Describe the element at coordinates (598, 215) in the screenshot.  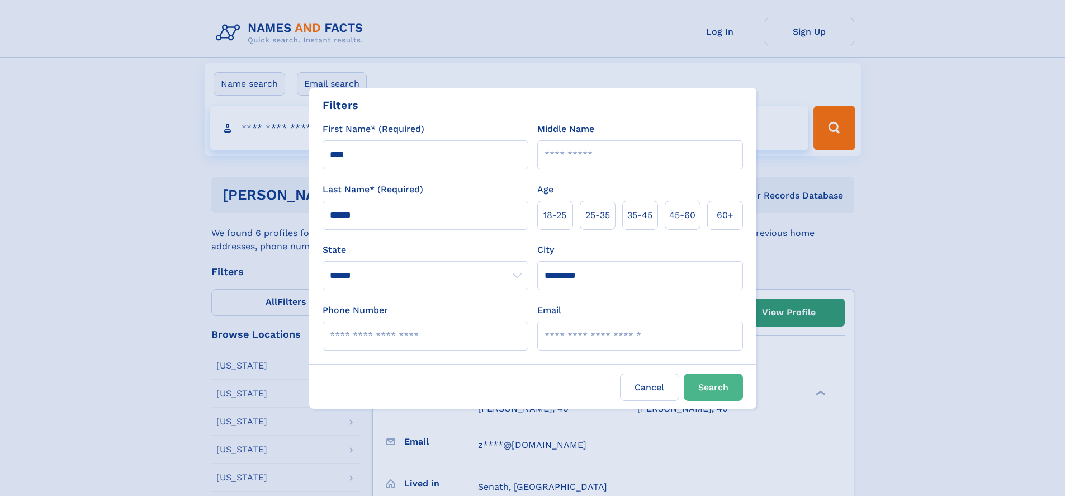
I see `span: 25‑35` at that location.